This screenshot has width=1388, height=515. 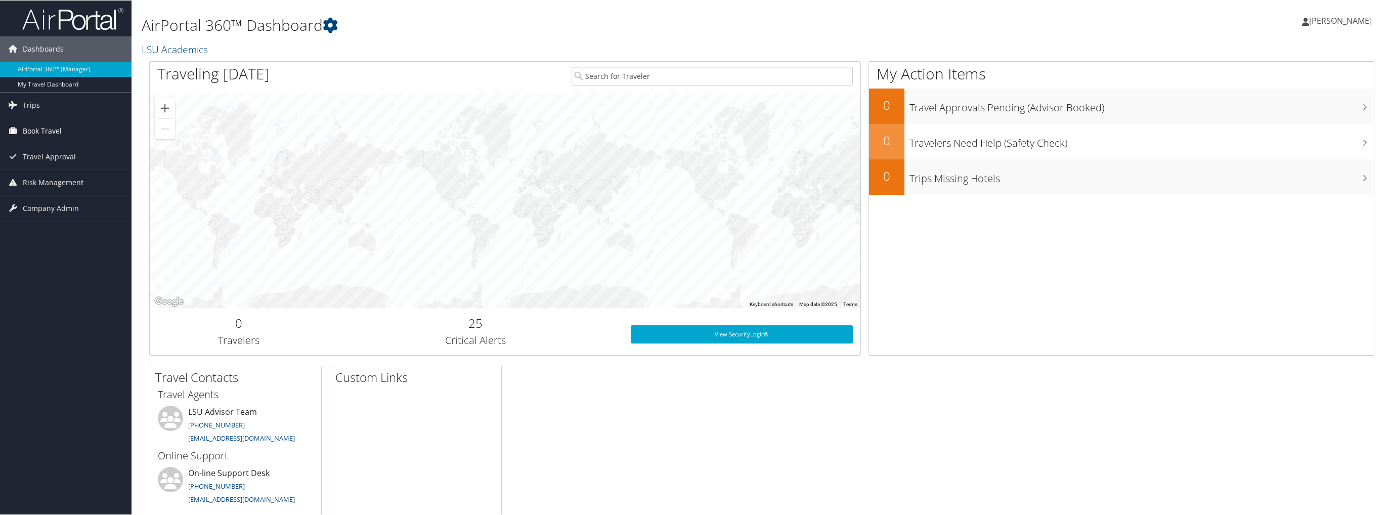 What do you see at coordinates (31, 105) in the screenshot?
I see `span: Trips` at bounding box center [31, 105].